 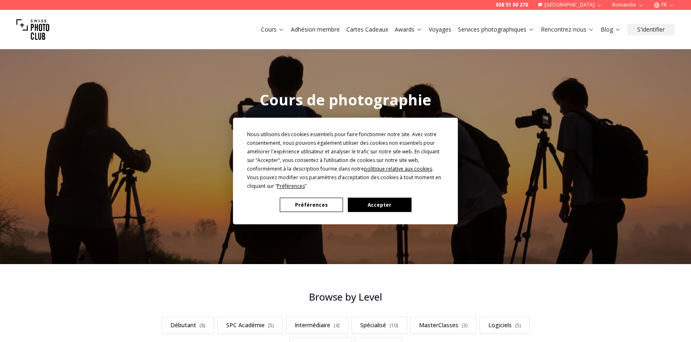 I want to click on div: Nous utilisons des cookies essentiels pour faire fonctionner notre site. Avec votre consentement,..., so click(x=346, y=160).